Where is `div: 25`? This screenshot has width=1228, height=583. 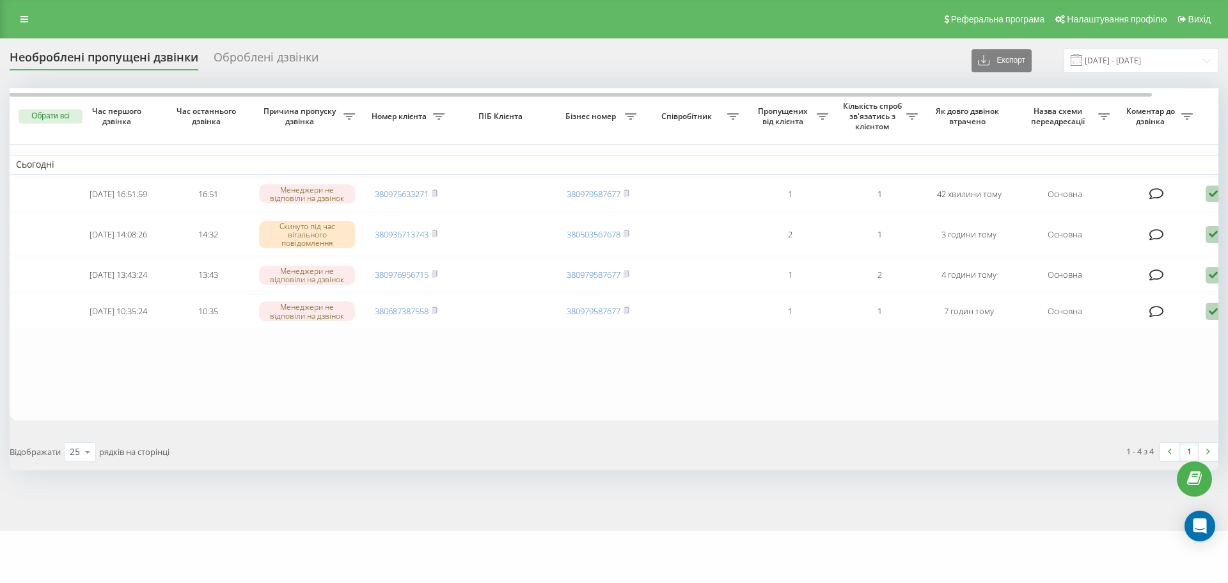
div: 25 is located at coordinates (75, 452).